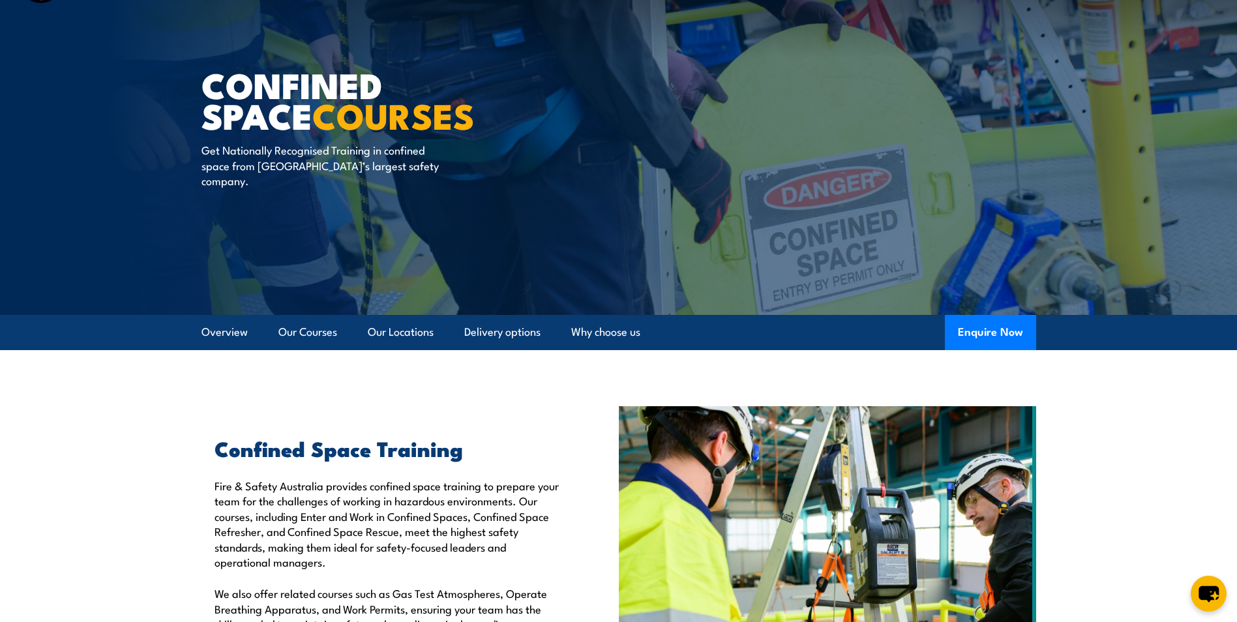  I want to click on button: Enquire Now, so click(991, 333).